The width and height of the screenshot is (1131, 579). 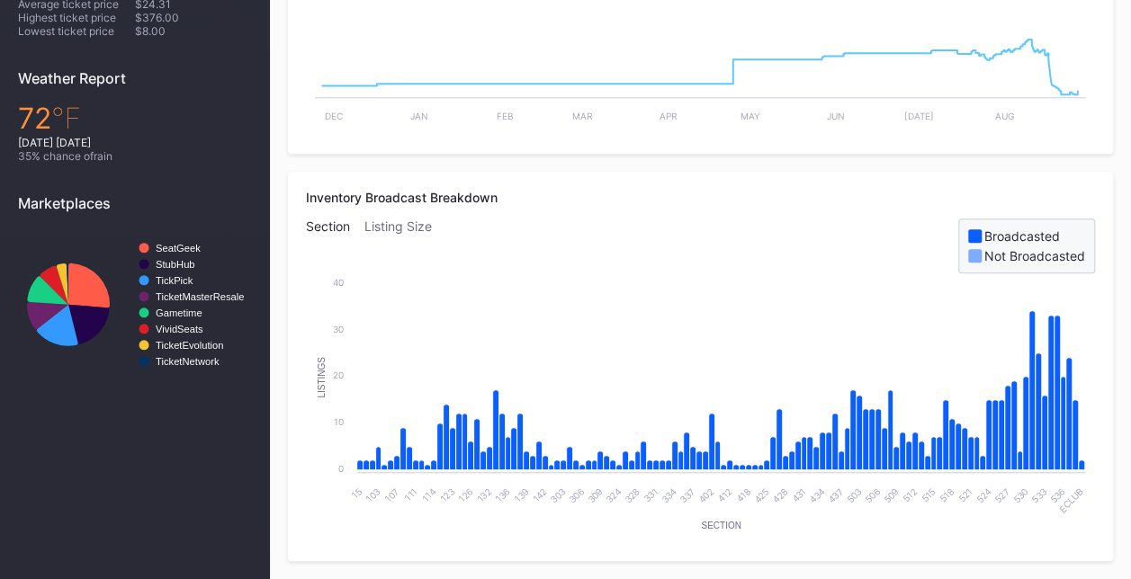 I want to click on div: 35 % chance of rain, so click(x=135, y=156).